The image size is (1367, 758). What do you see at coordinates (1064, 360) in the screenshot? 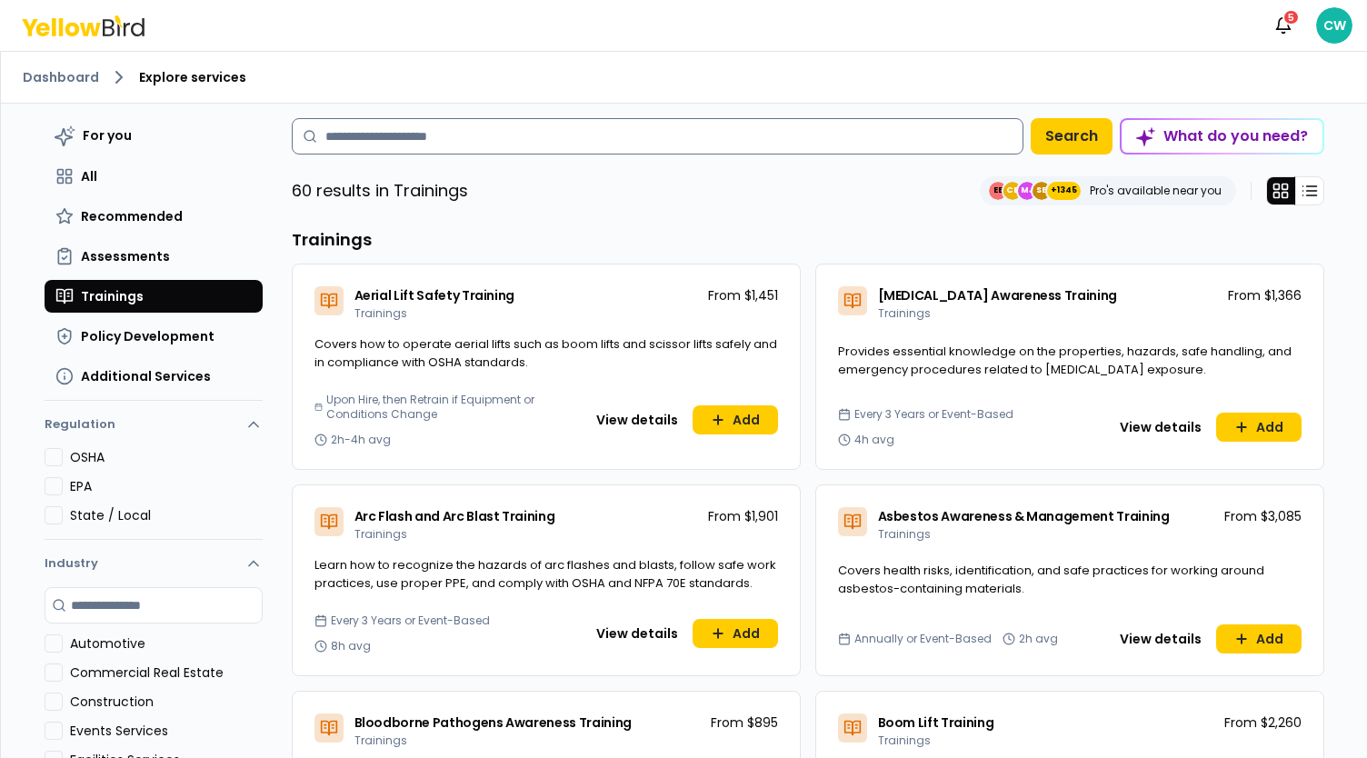
I see `span: Provides essential knowledge on the properties, hazards, safe handling, and emergency procedures ...` at bounding box center [1064, 360].